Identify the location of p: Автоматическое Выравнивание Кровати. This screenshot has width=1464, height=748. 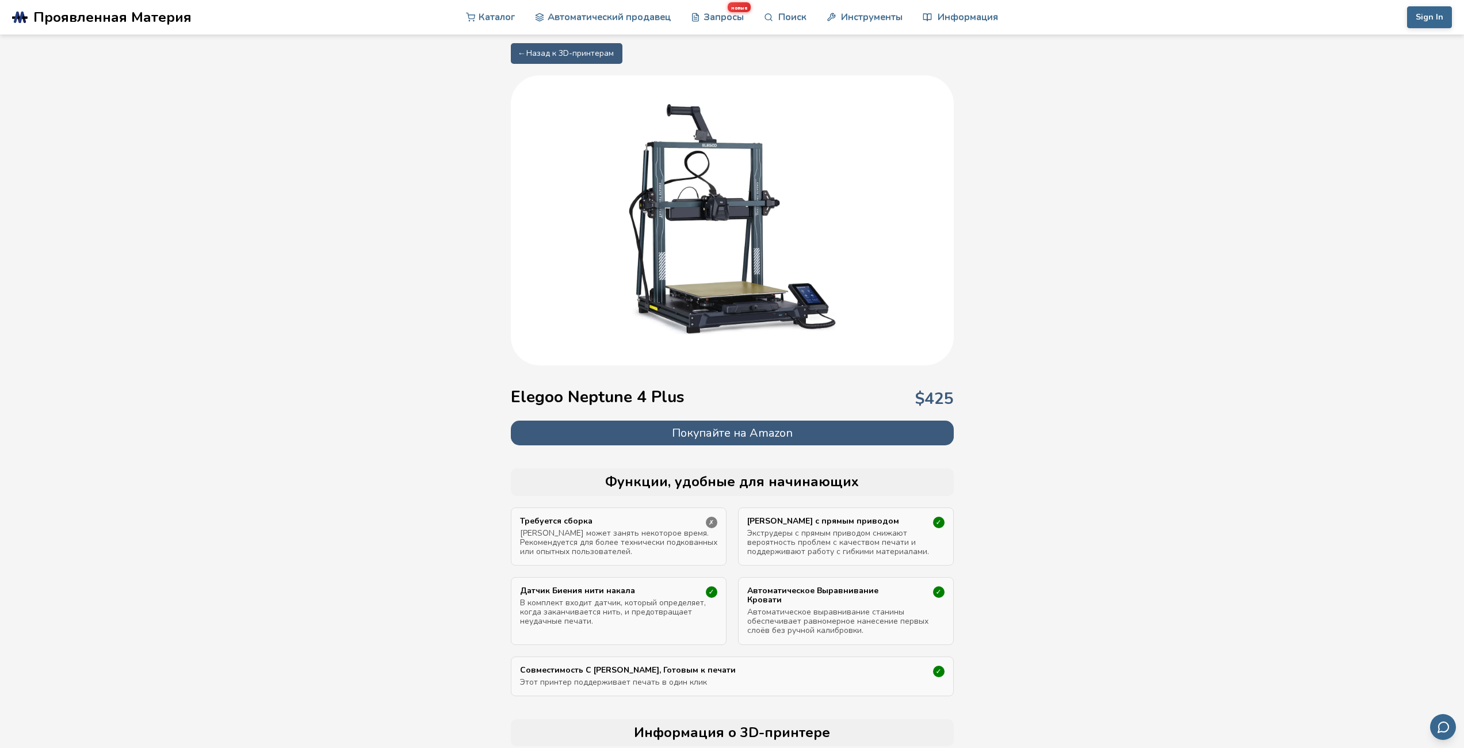
(831, 596).